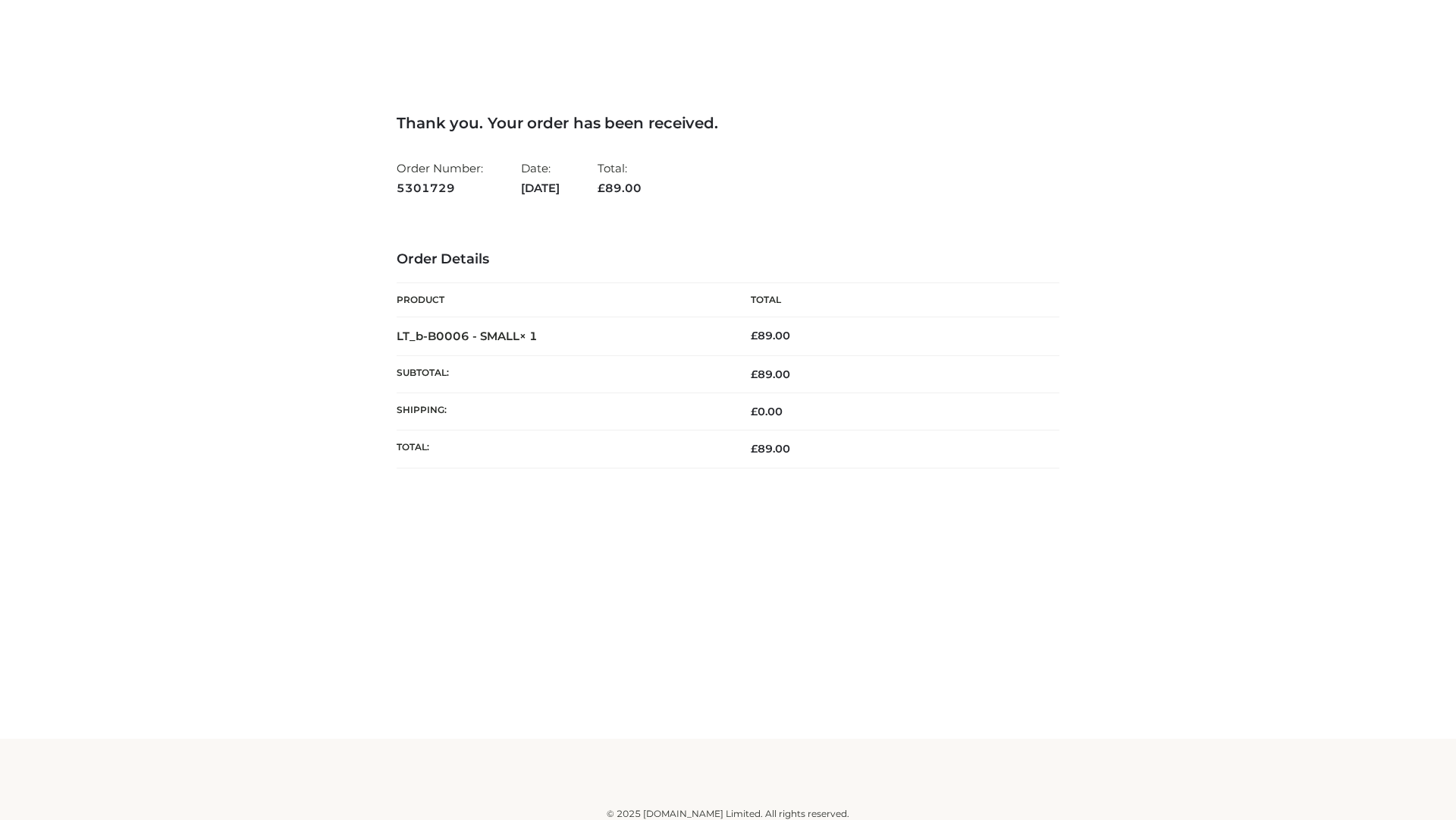 The width and height of the screenshot is (1456, 820). I want to click on li: Total:, so click(620, 177).